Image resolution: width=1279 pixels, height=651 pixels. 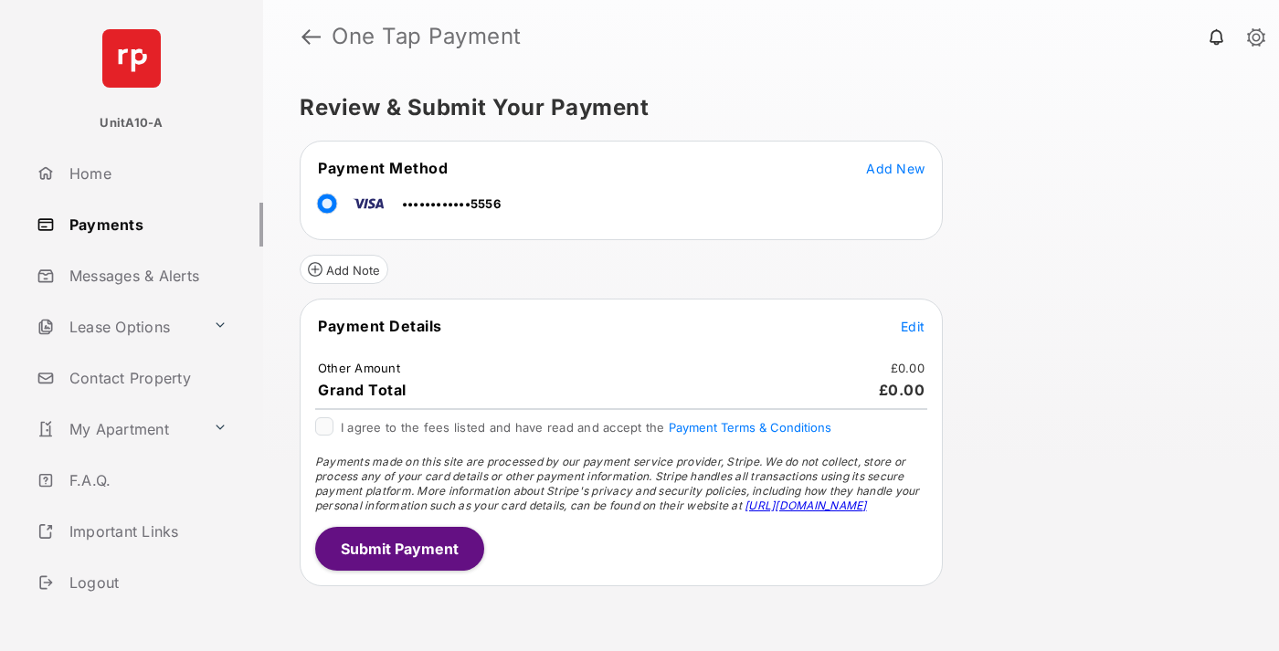 I want to click on span: Payment Details, so click(x=380, y=326).